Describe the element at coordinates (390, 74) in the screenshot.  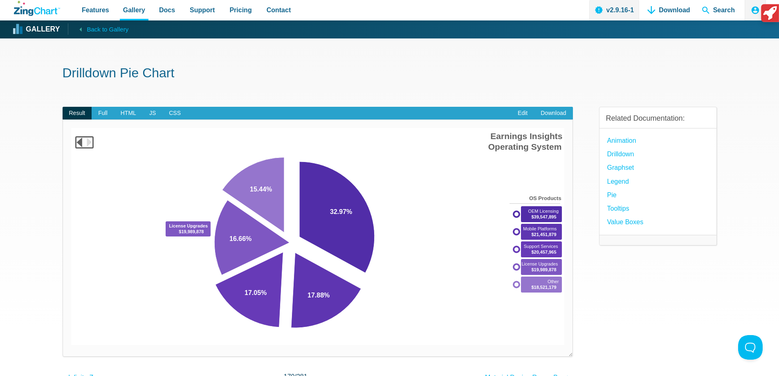
I see `h1: Drilldown Pie Chart` at that location.